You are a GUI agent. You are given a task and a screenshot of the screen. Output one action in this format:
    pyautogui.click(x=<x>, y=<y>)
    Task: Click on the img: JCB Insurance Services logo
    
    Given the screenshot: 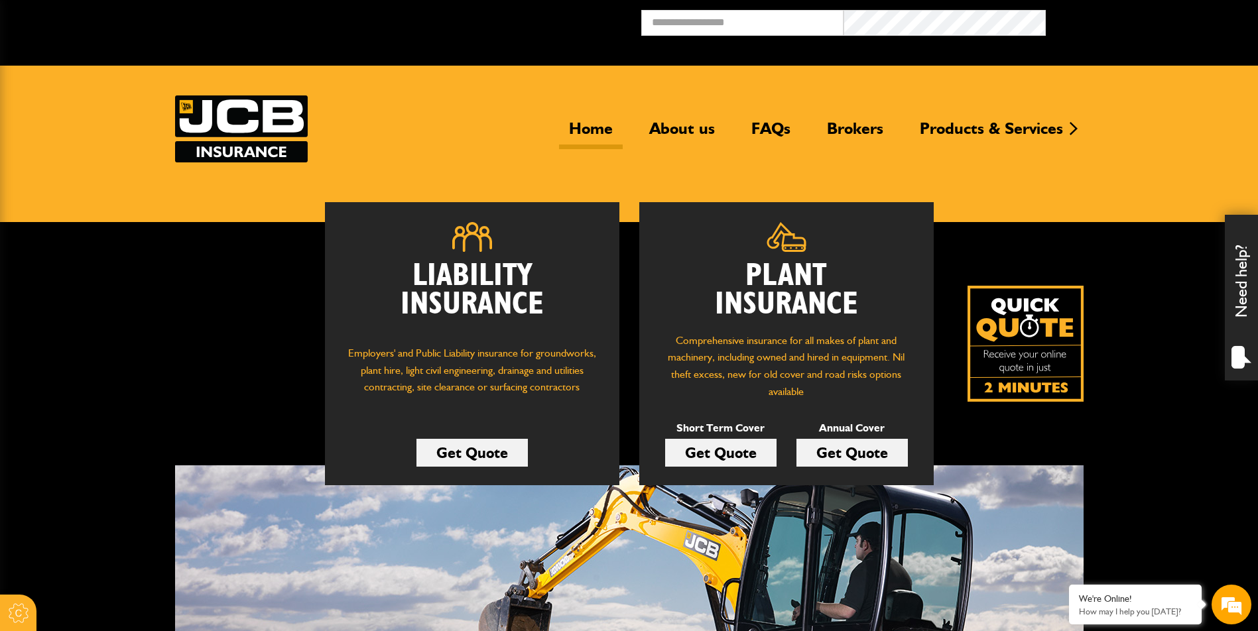 What is the action you would take?
    pyautogui.click(x=241, y=129)
    